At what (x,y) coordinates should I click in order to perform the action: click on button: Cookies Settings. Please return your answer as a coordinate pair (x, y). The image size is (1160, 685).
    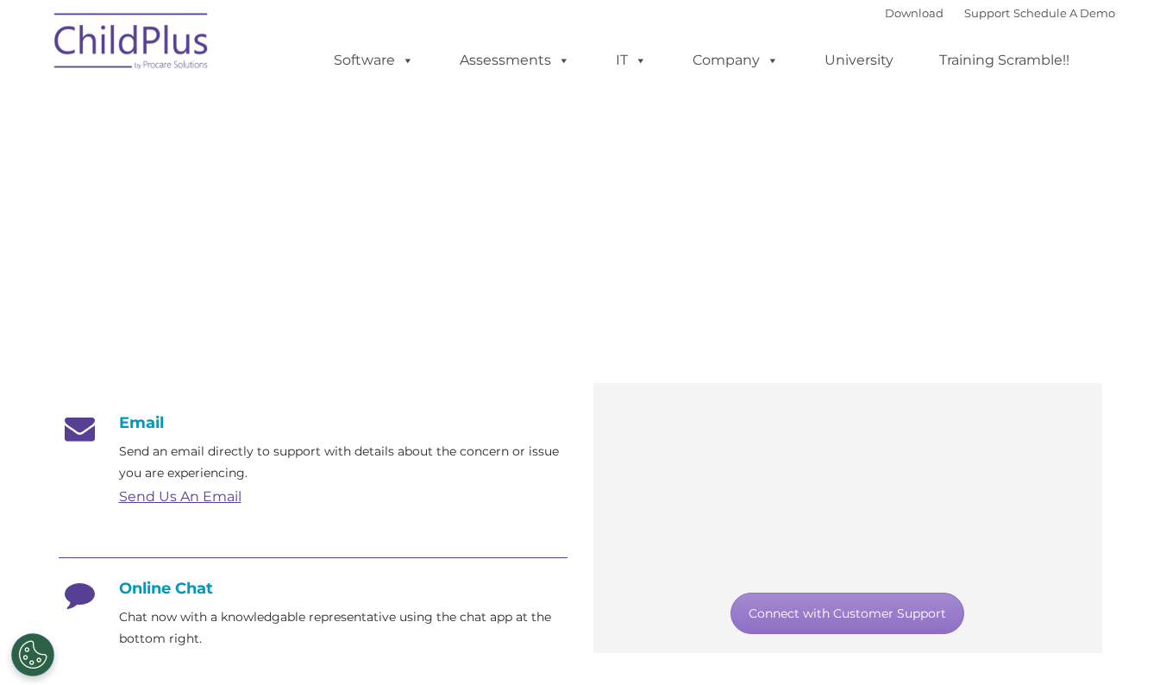
    Looking at the image, I should click on (33, 655).